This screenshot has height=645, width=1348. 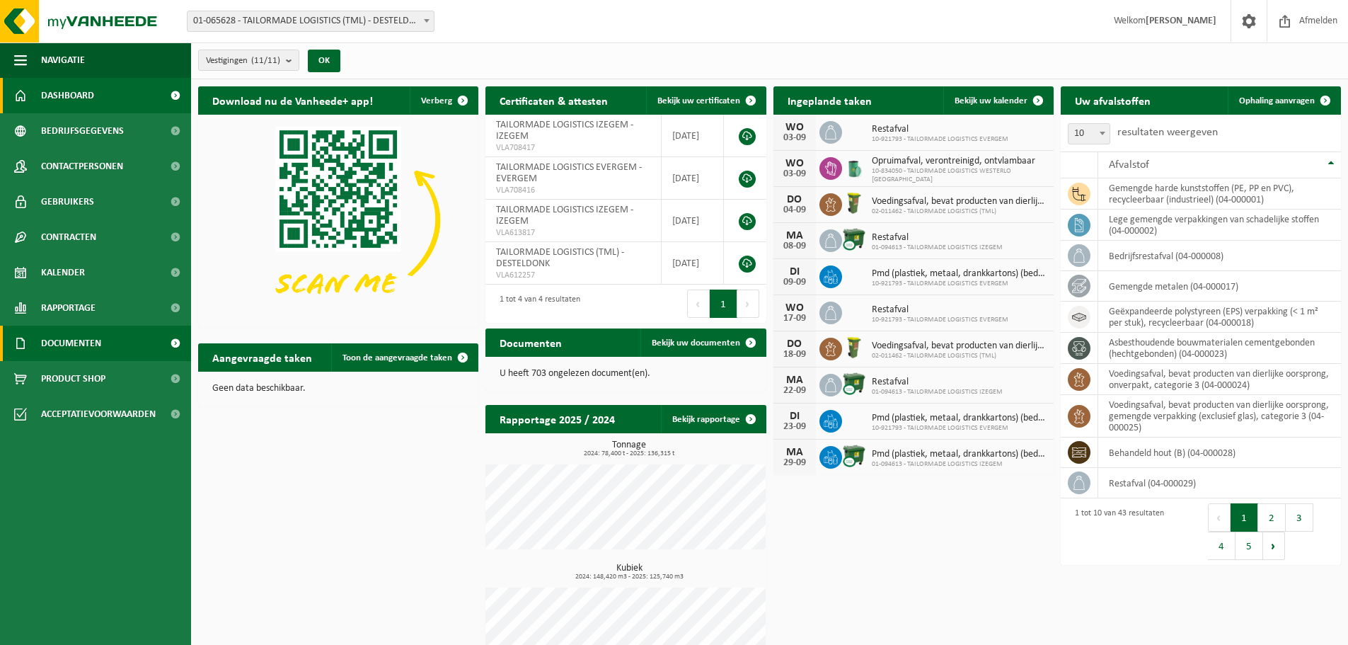 What do you see at coordinates (443, 100) in the screenshot?
I see `button: Verberg` at bounding box center [443, 100].